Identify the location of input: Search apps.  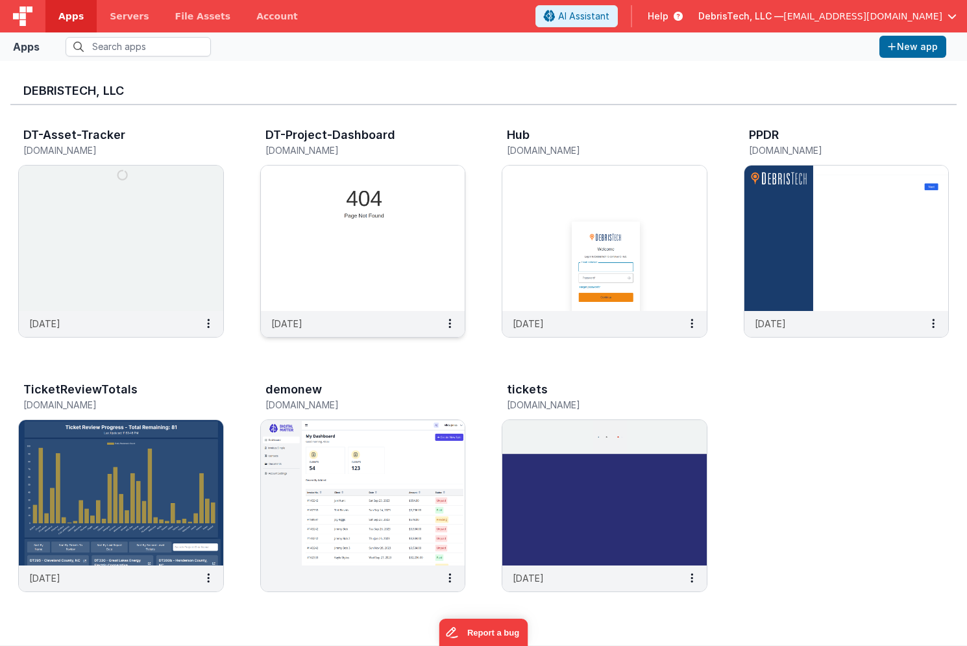
(138, 47).